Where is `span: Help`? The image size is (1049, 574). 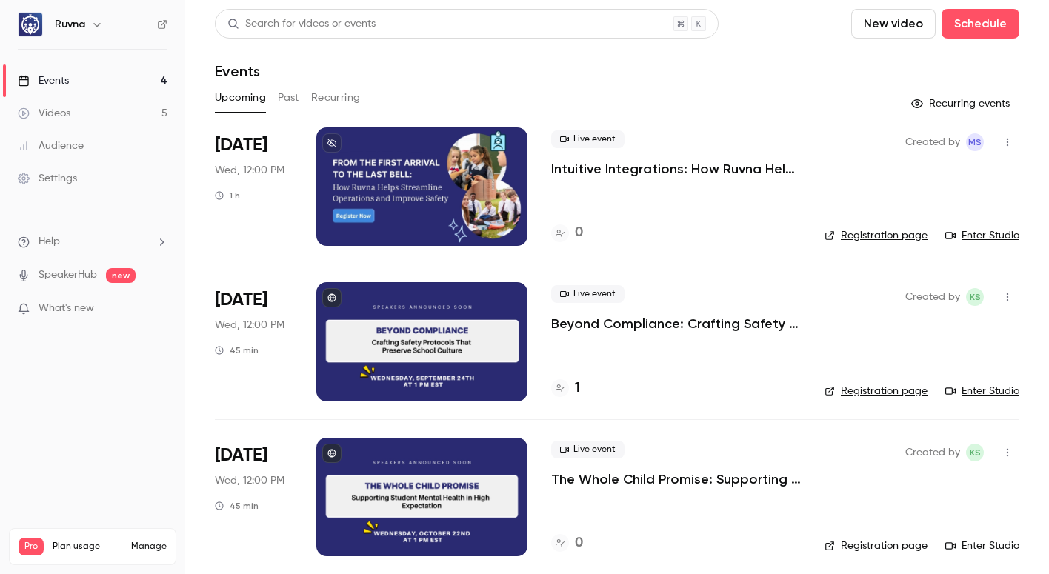 span: Help is located at coordinates (49, 241).